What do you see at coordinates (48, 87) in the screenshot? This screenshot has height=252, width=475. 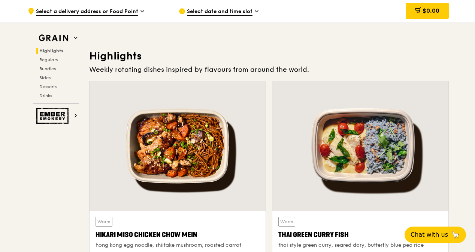 I see `span: Desserts` at bounding box center [48, 87].